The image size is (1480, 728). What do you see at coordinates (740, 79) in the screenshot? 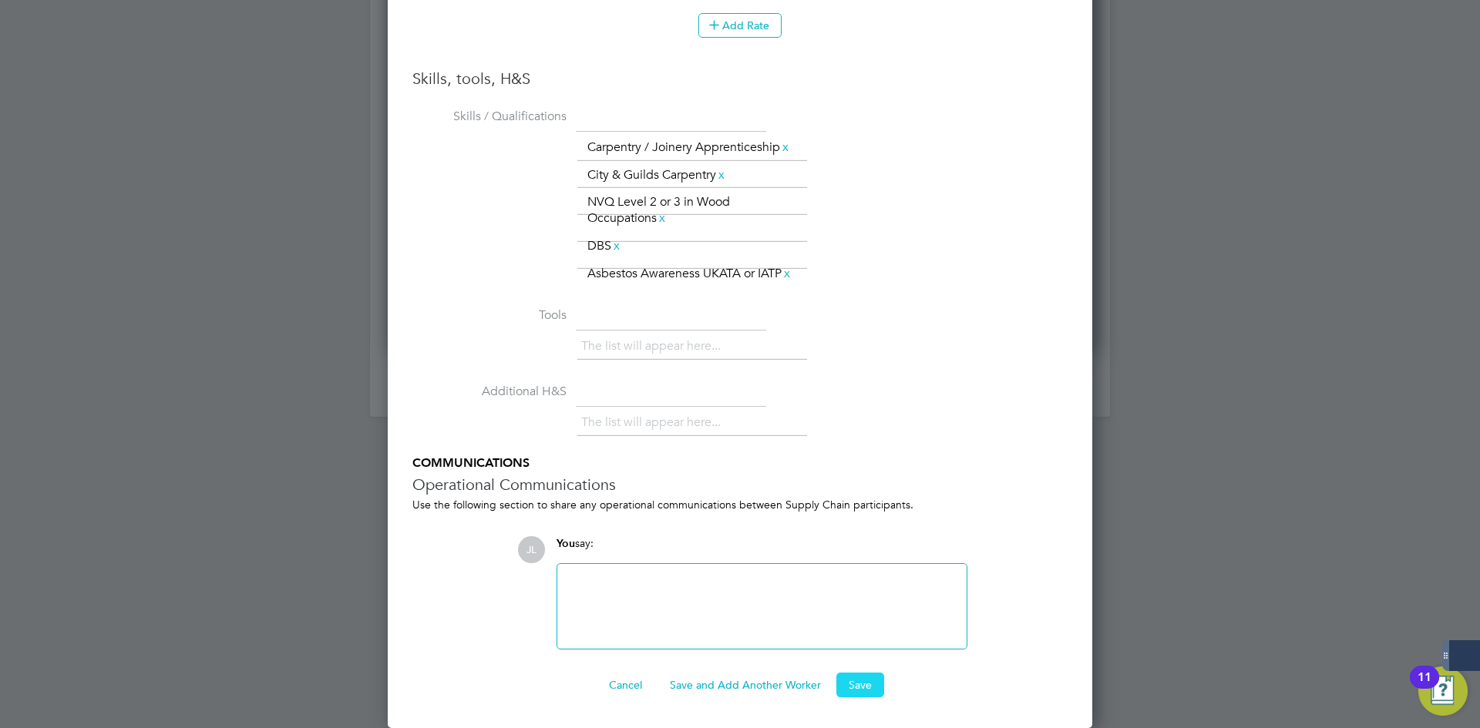
I see `h3: Skills, tools, H&S` at bounding box center [740, 79].